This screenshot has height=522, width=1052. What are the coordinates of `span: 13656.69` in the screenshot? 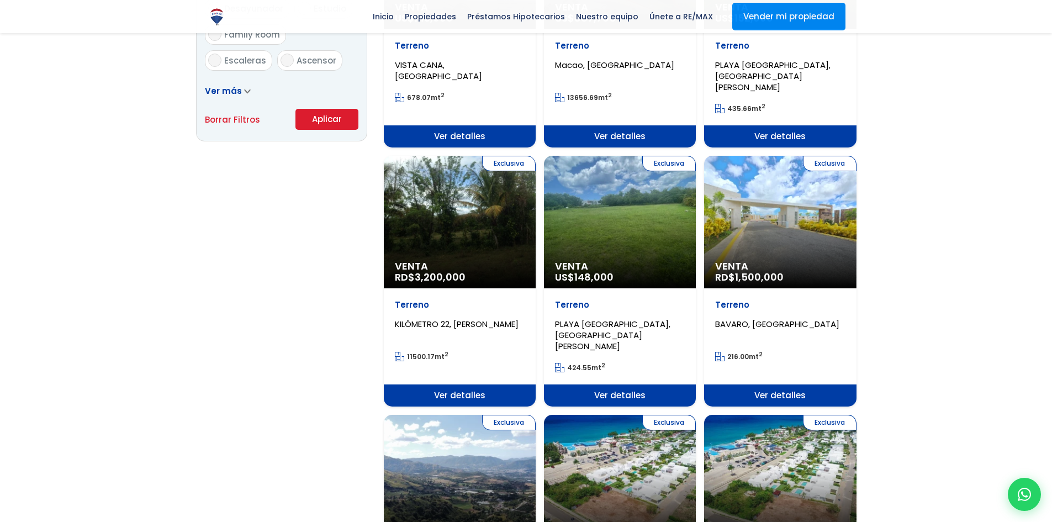 It's located at (583, 97).